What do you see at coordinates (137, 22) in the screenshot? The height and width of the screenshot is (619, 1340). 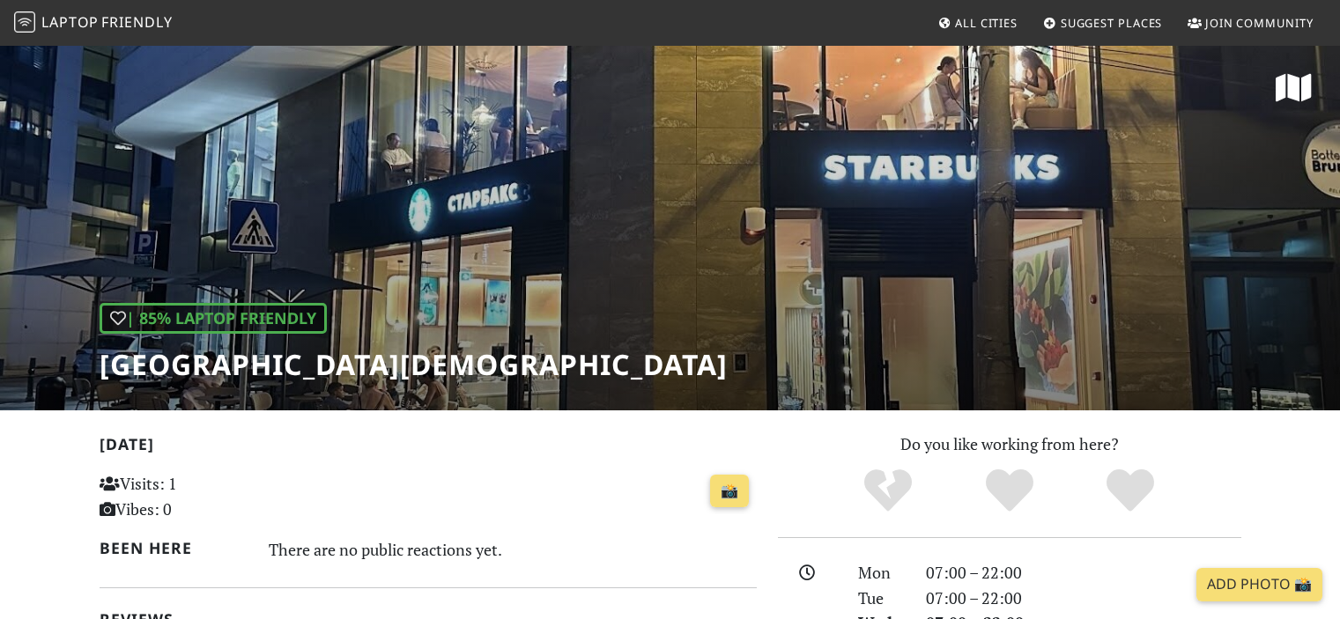 I see `span: Friendly` at bounding box center [137, 22].